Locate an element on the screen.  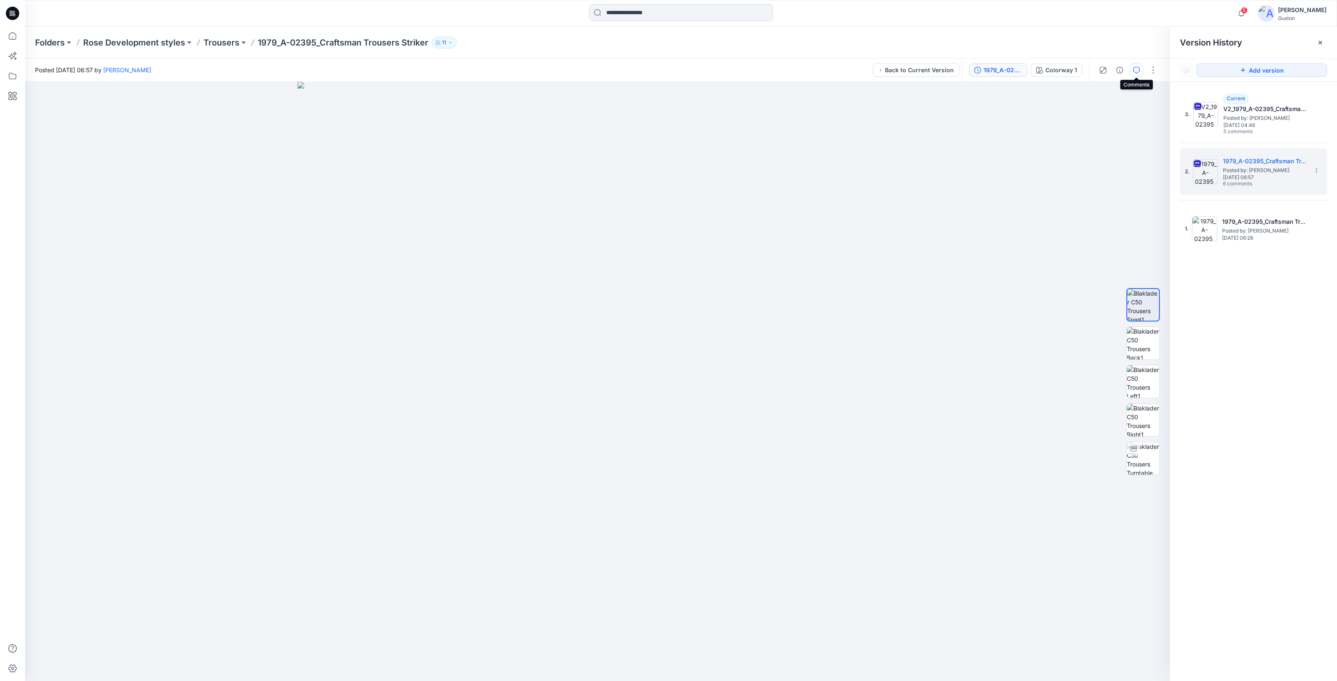
p: Rose Development styles is located at coordinates (134, 43).